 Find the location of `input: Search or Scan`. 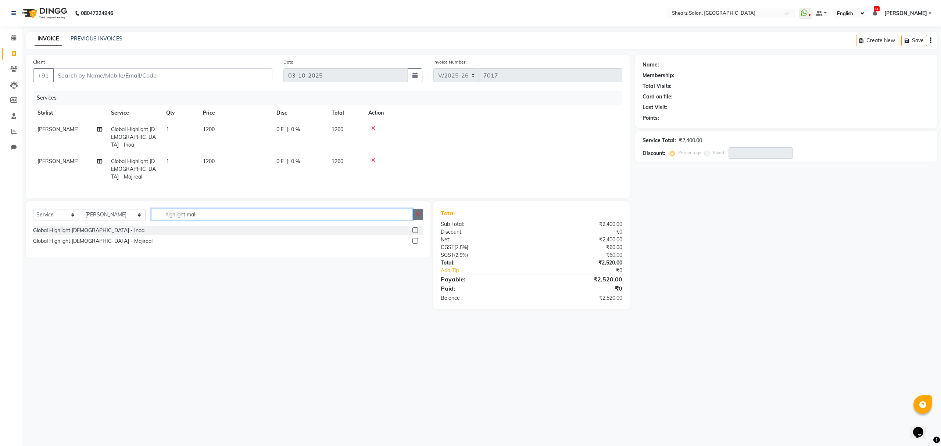

input: Search or Scan is located at coordinates (282, 214).